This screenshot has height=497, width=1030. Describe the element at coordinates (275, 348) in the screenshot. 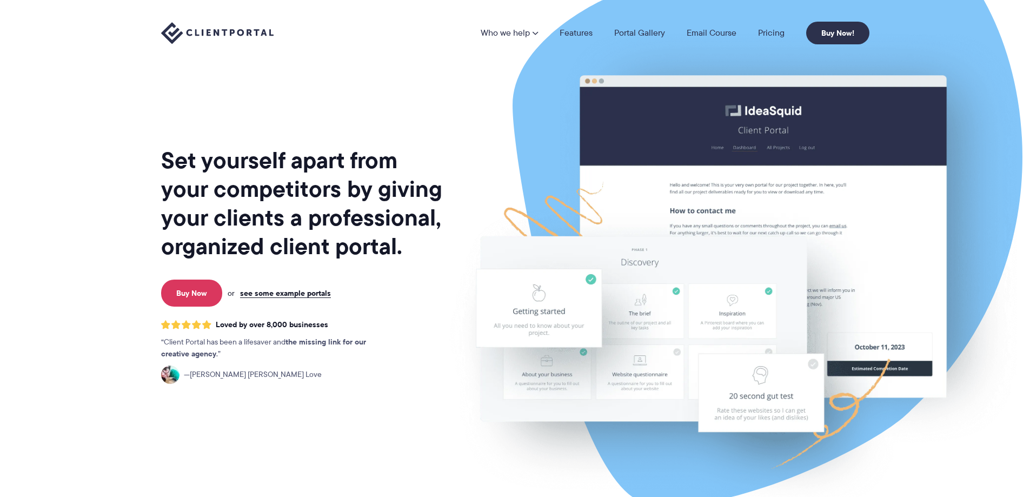

I see `p: Client Portal has been a lifesaver and .` at that location.